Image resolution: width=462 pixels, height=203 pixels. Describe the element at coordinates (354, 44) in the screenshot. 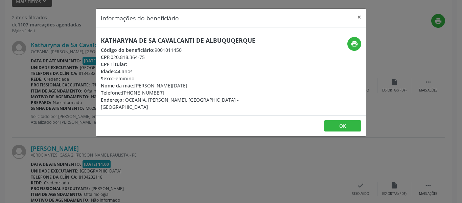

I see `button: print` at that location.